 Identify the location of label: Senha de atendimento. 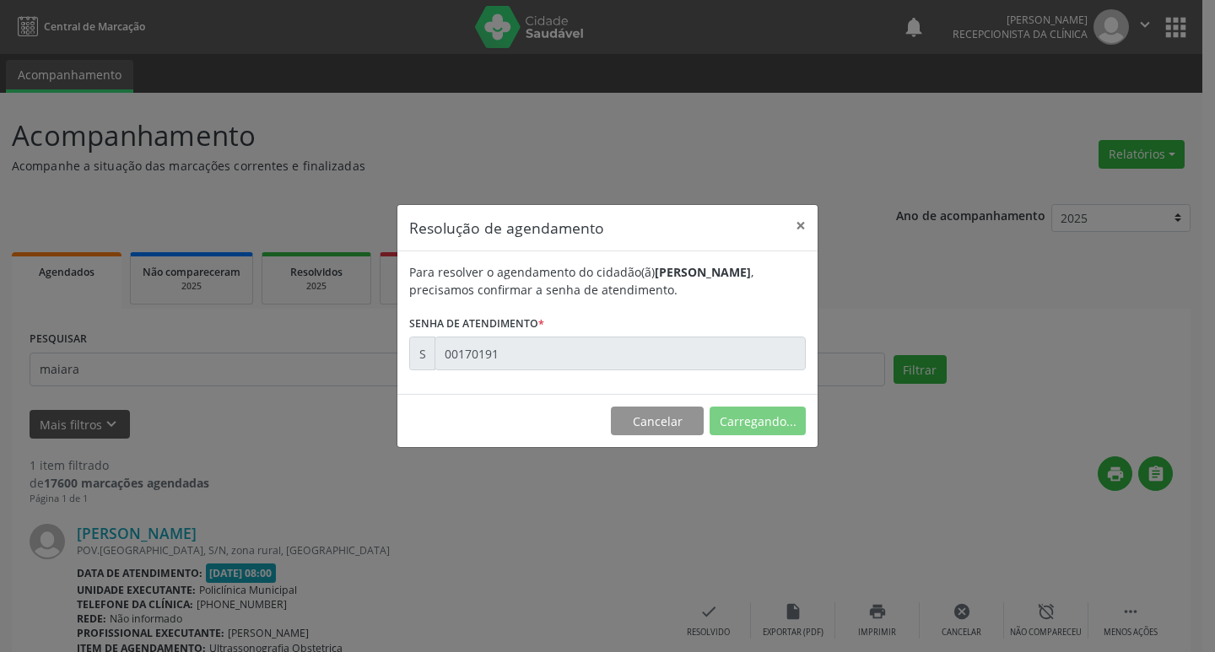
(477, 323).